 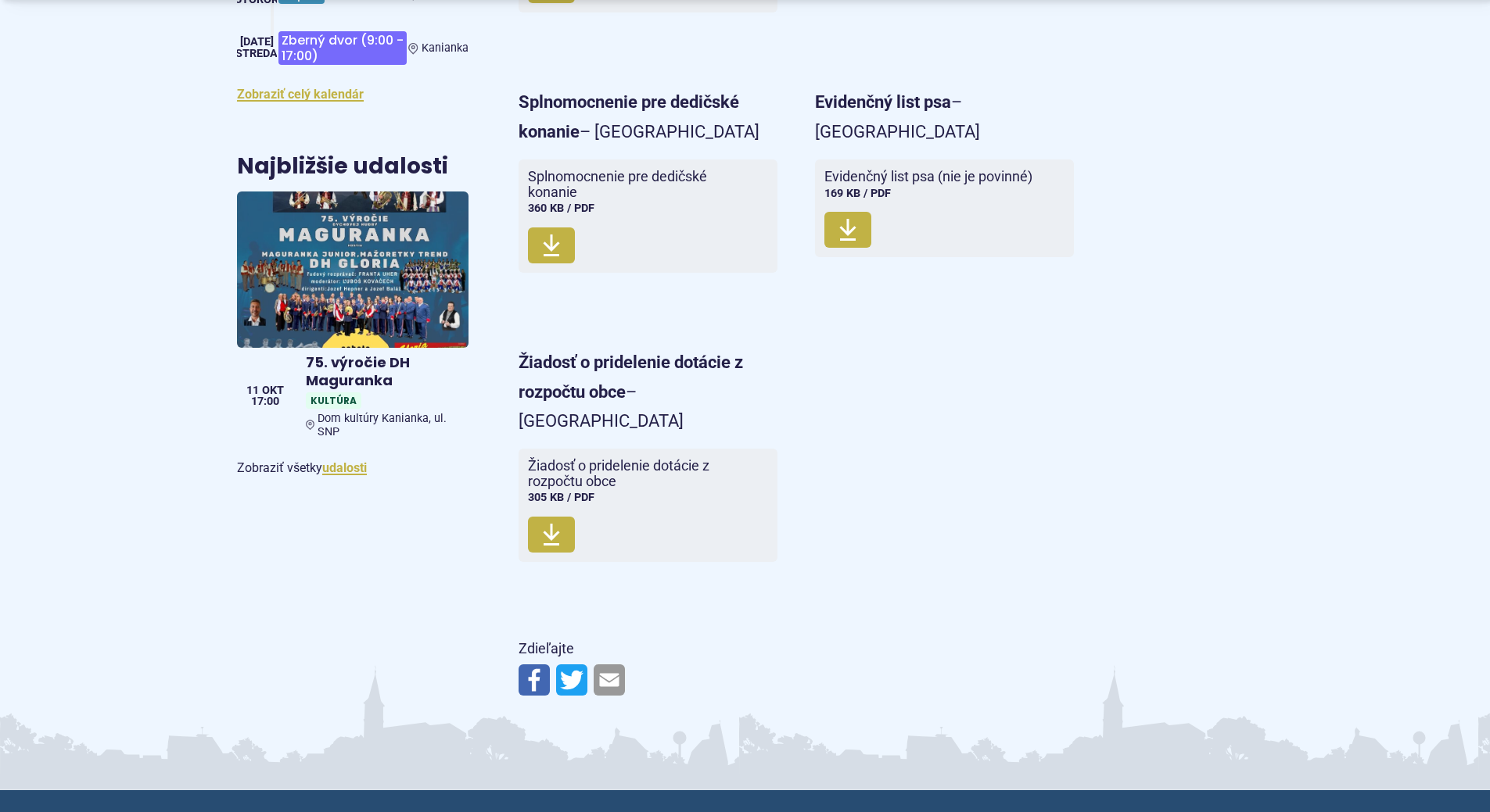 What do you see at coordinates (928, 176) in the screenshot?
I see `span: Evidenčný list psa (nie je povinné)` at bounding box center [928, 176].